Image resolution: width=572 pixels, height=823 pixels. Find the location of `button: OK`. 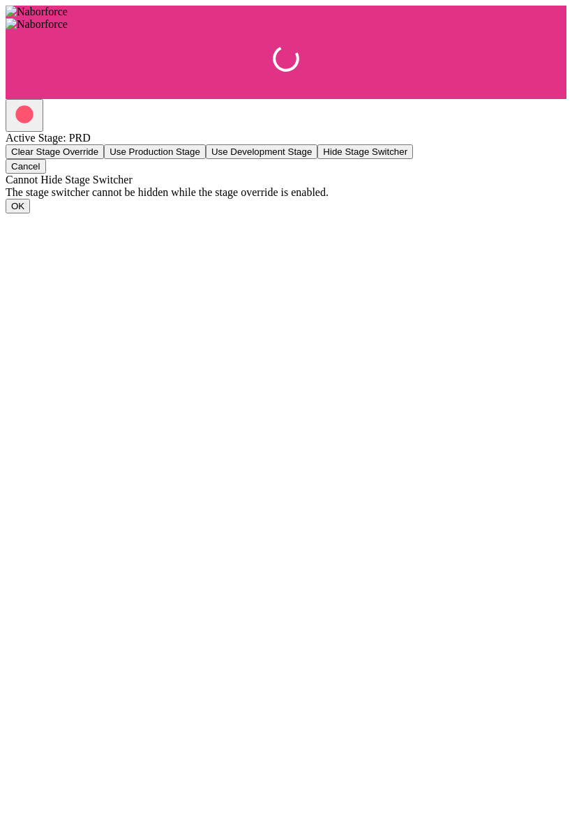

button: OK is located at coordinates (17, 206).